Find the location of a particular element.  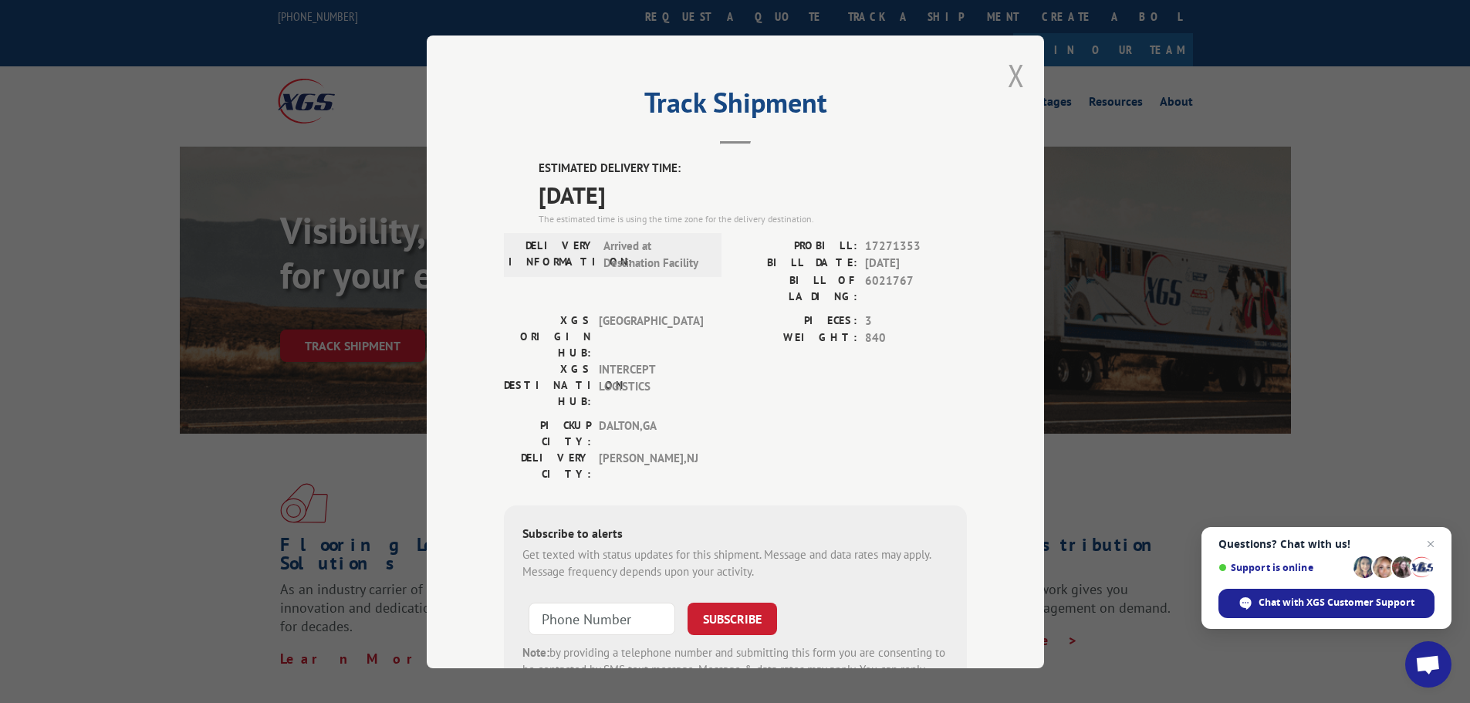

span: Arrived at Destination Facility is located at coordinates (655, 254).